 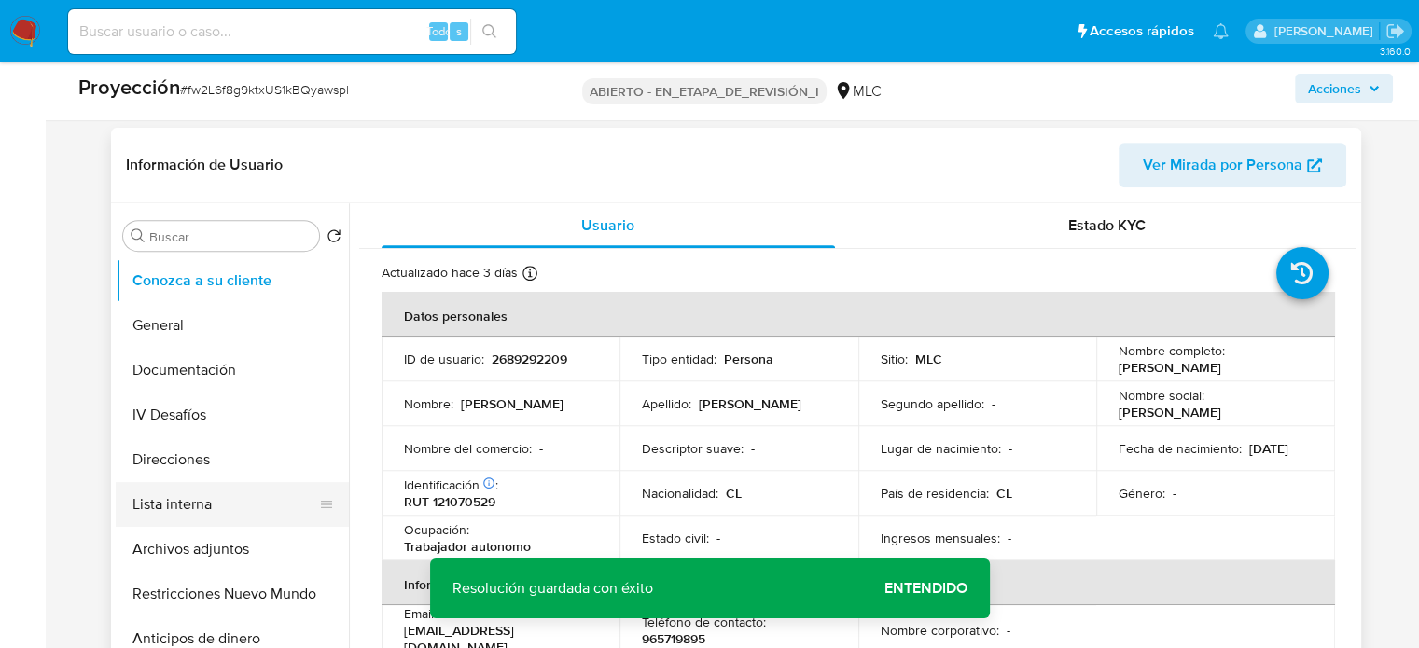 What do you see at coordinates (939, 631) in the screenshot?
I see `font: Nombre corporativo` at bounding box center [939, 631].